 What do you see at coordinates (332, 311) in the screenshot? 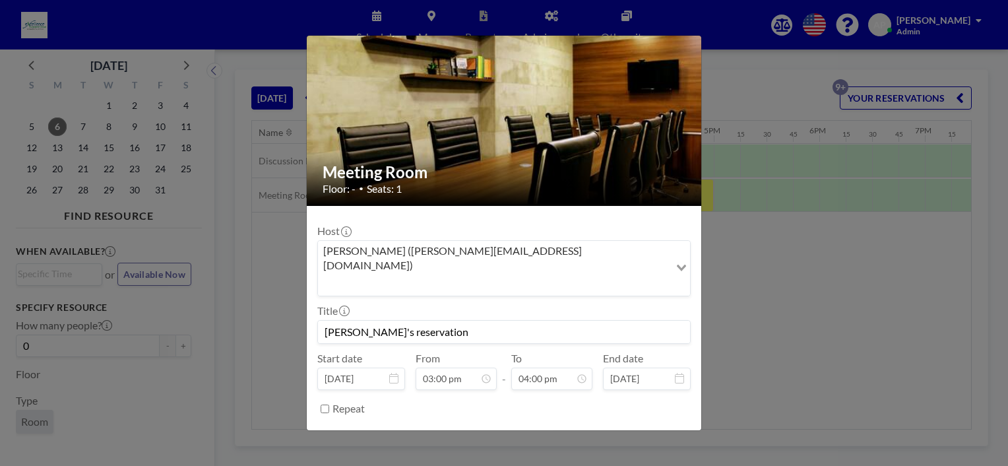
I see `label: Title` at bounding box center [332, 311].